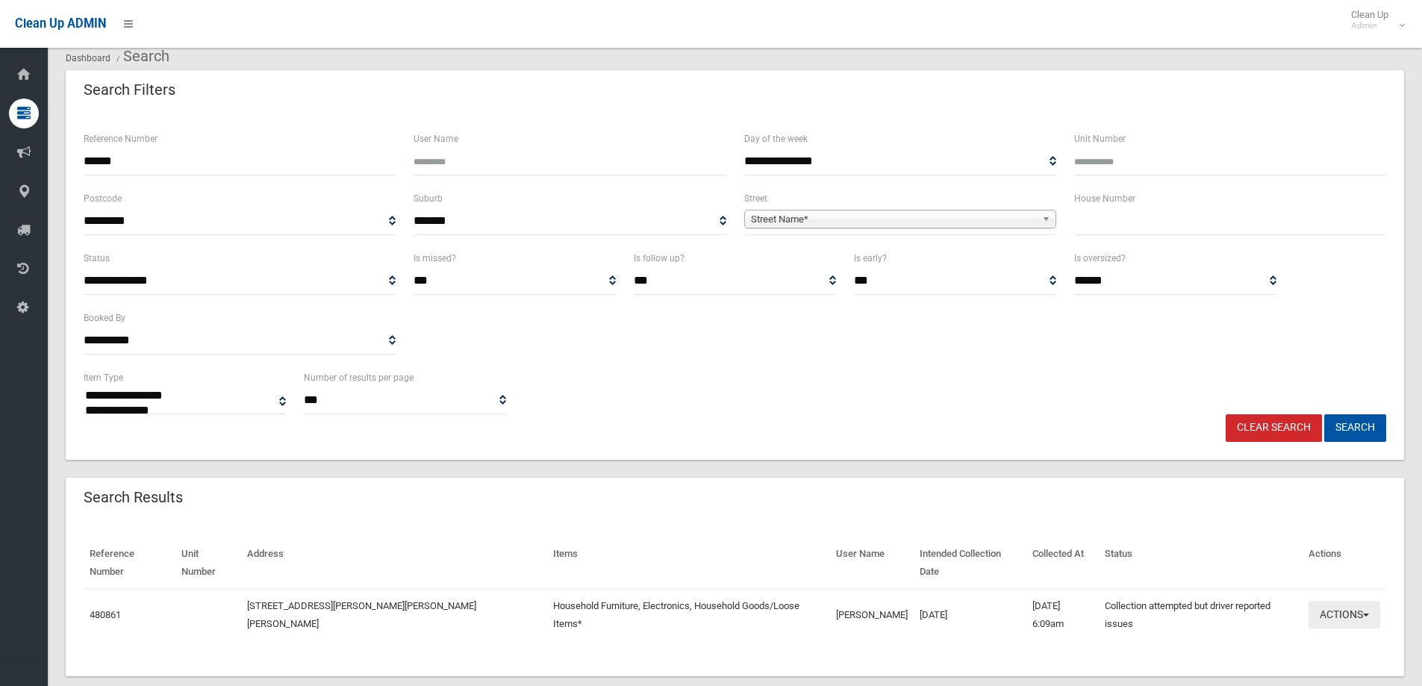  What do you see at coordinates (394, 563) in the screenshot?
I see `th: Address` at bounding box center [394, 563].